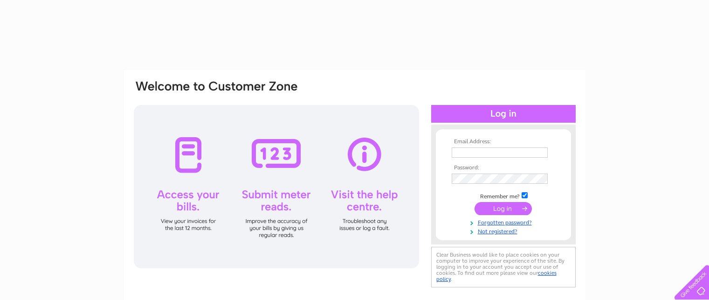 The width and height of the screenshot is (709, 300). What do you see at coordinates (505, 230) in the screenshot?
I see `a: Not registered?` at bounding box center [505, 230].